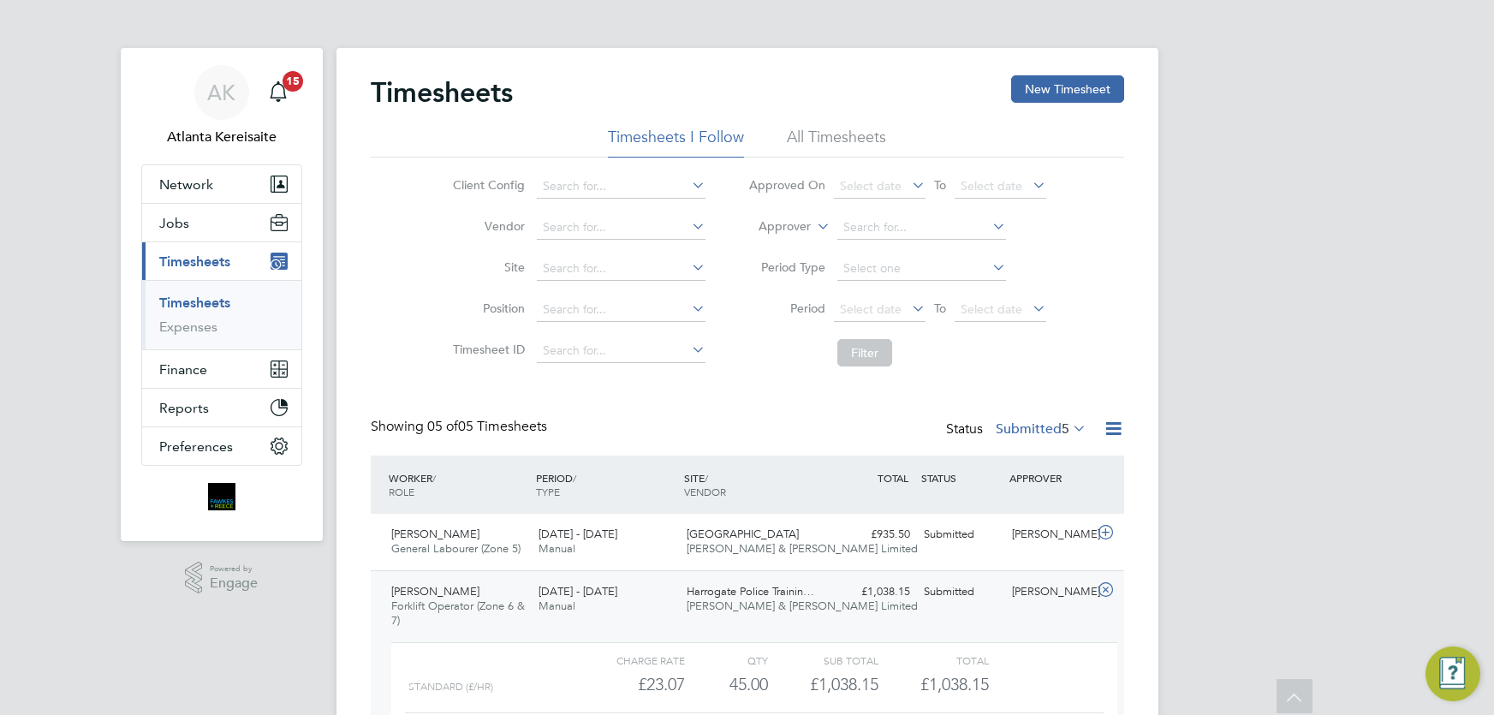 This screenshot has height=715, width=1494. I want to click on label: Vendor, so click(486, 226).